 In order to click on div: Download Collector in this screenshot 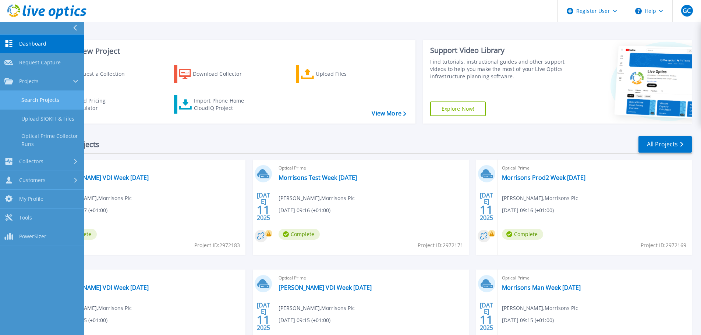, I will do `click(222, 74)`.